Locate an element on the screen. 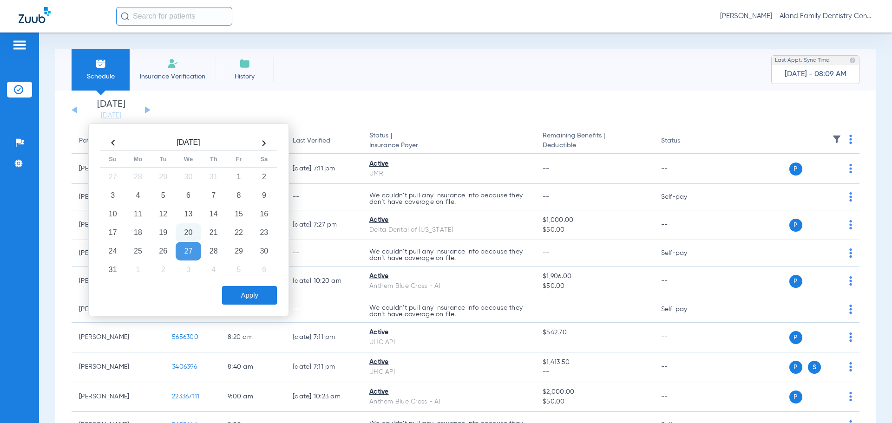 This screenshot has width=892, height=423. th: Remaining Benefits | is located at coordinates (595, 141).